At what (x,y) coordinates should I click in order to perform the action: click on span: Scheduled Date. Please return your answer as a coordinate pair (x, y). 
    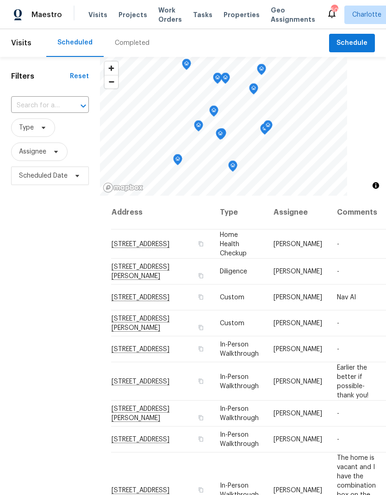
    Looking at the image, I should click on (43, 176).